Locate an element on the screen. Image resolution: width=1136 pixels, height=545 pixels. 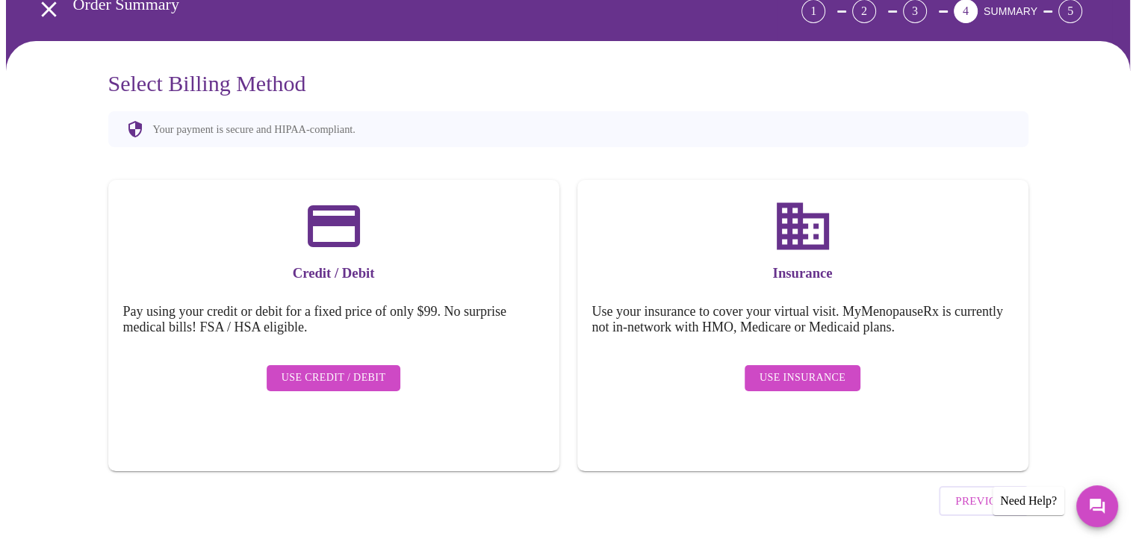
span: Previous is located at coordinates (983, 501).